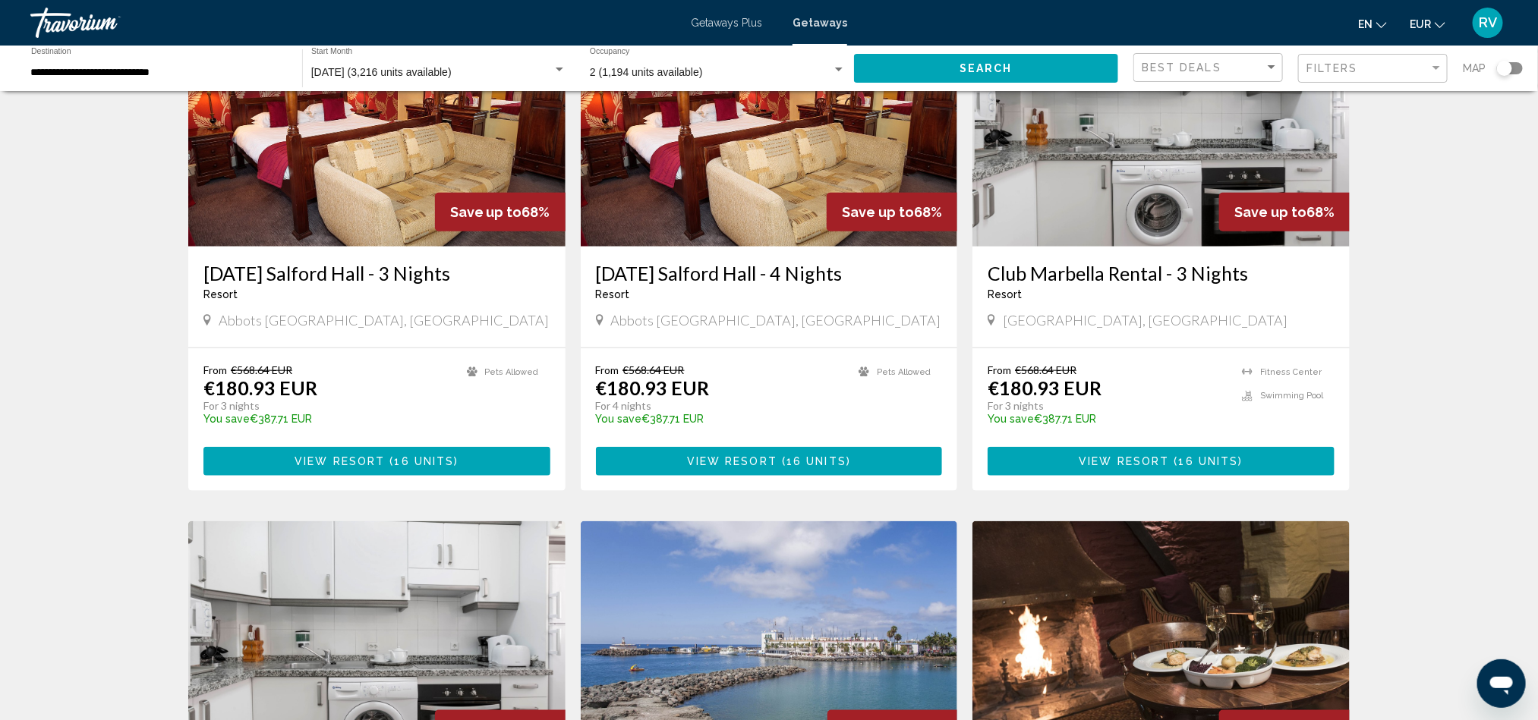 This screenshot has height=720, width=1538. What do you see at coordinates (1181, 68) in the screenshot?
I see `span: Best Deals` at bounding box center [1181, 68].